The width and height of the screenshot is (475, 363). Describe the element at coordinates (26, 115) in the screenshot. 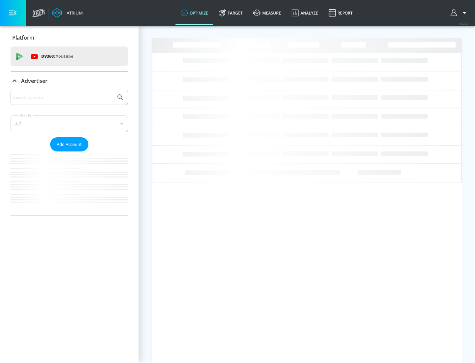

I see `label: Sort By` at that location.